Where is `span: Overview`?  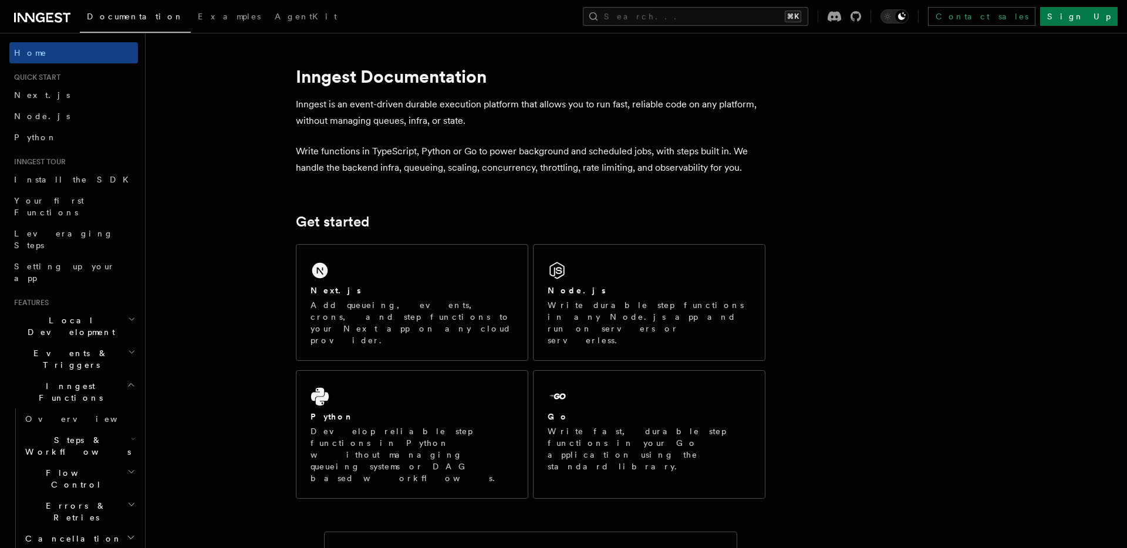 span: Overview is located at coordinates (86, 419).